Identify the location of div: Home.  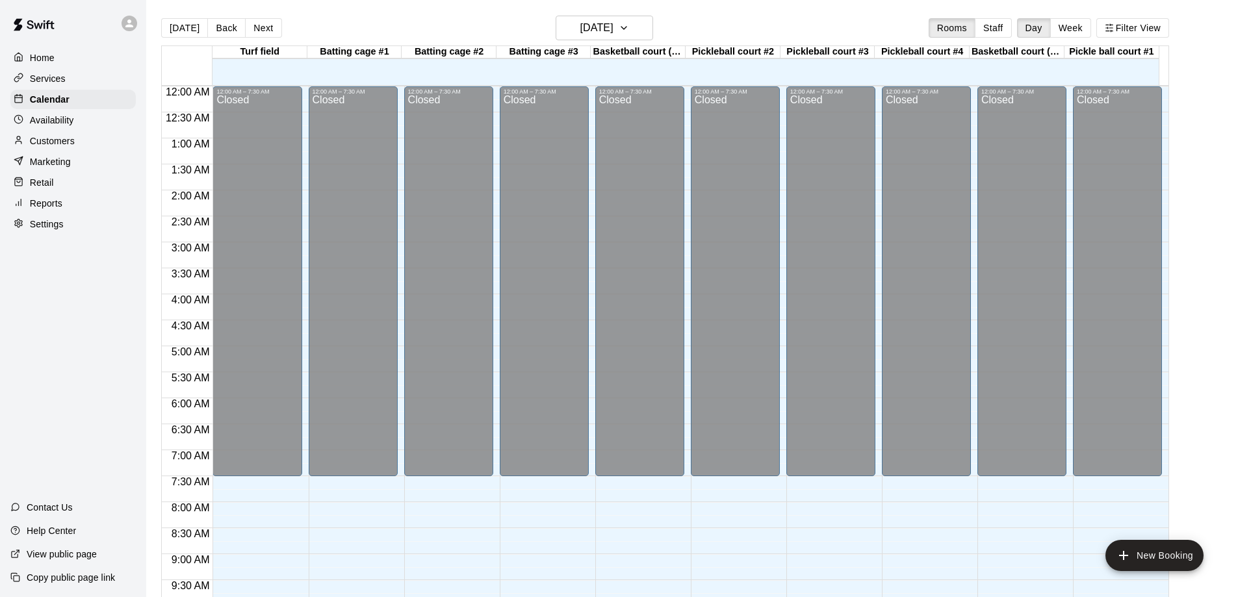
(73, 58).